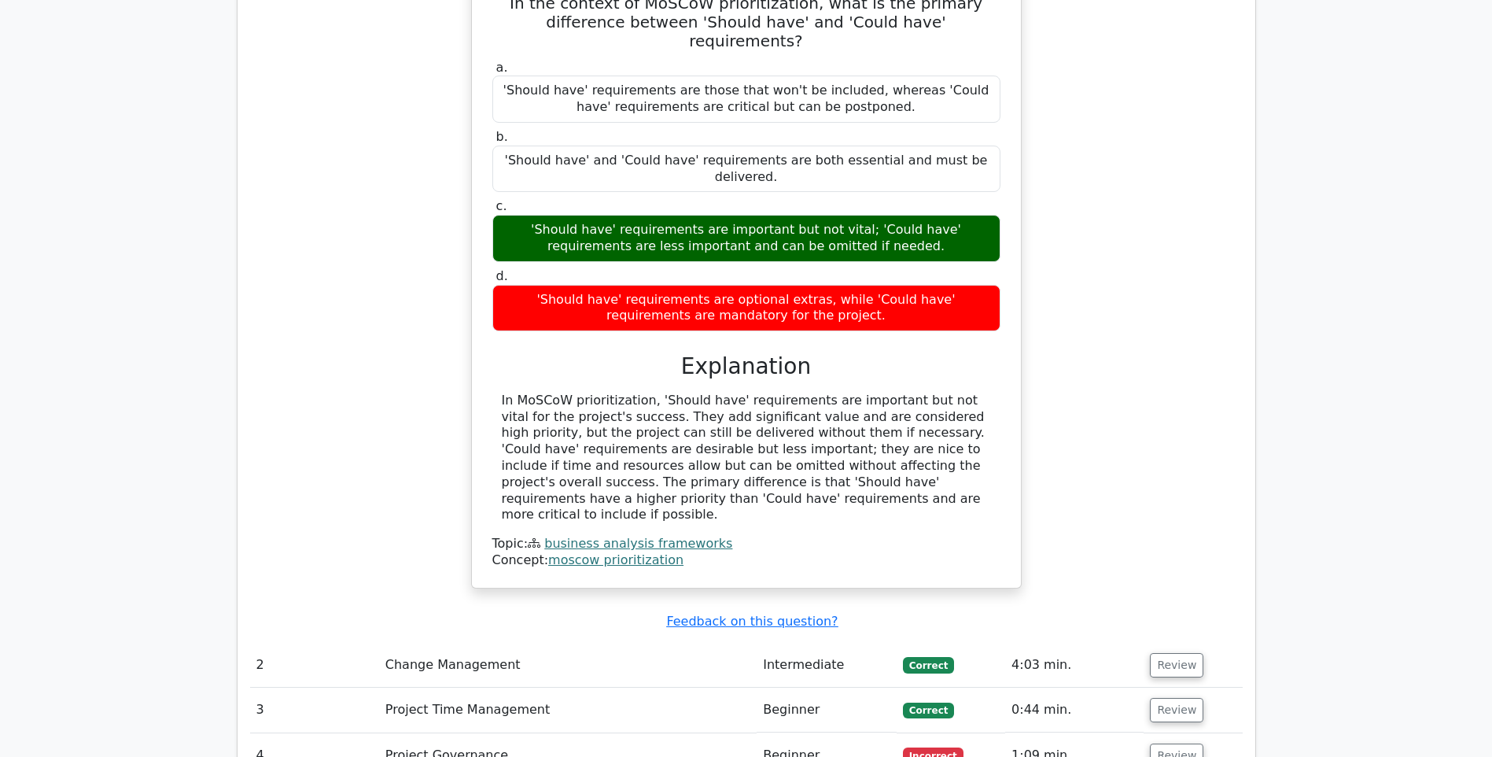  What do you see at coordinates (638, 543) in the screenshot?
I see `a: business analysis frameworks` at bounding box center [638, 543].